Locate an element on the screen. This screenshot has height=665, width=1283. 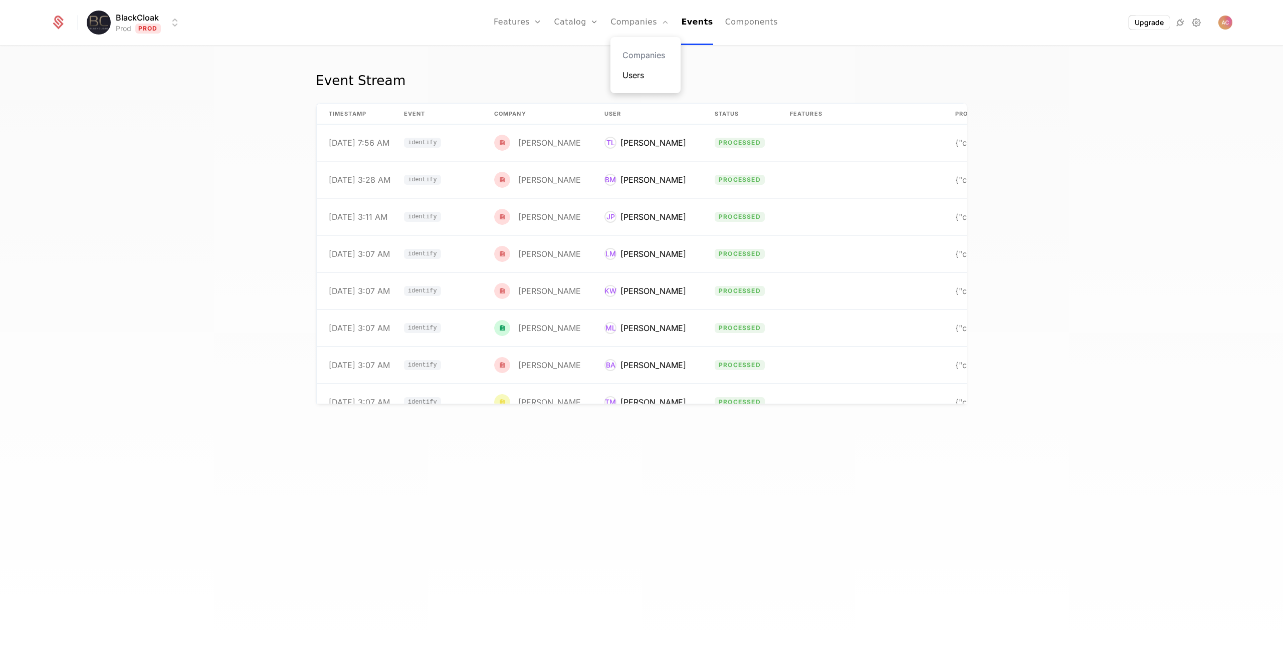
button: Select environment is located at coordinates (135, 23).